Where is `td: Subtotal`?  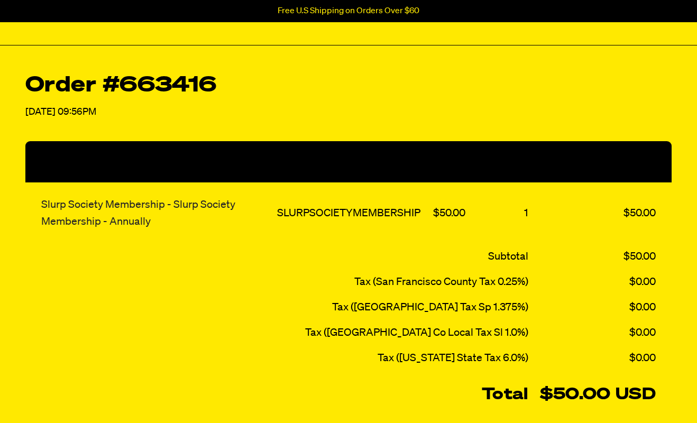 td: Subtotal is located at coordinates (278, 256).